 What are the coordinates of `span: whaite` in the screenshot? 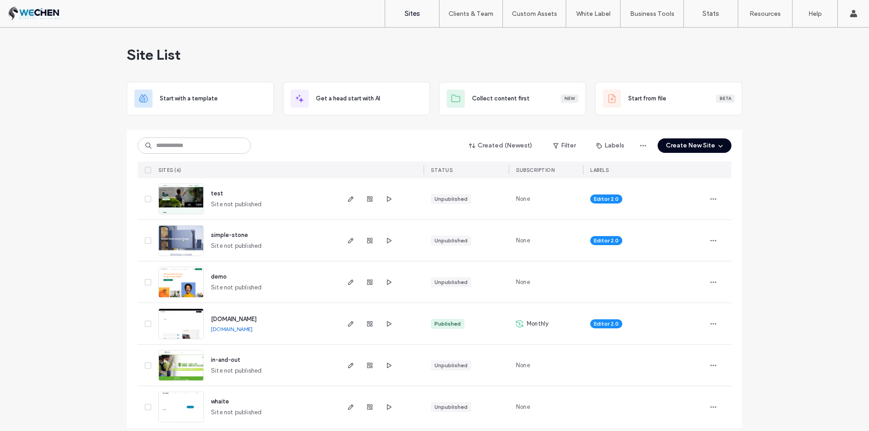 It's located at (220, 401).